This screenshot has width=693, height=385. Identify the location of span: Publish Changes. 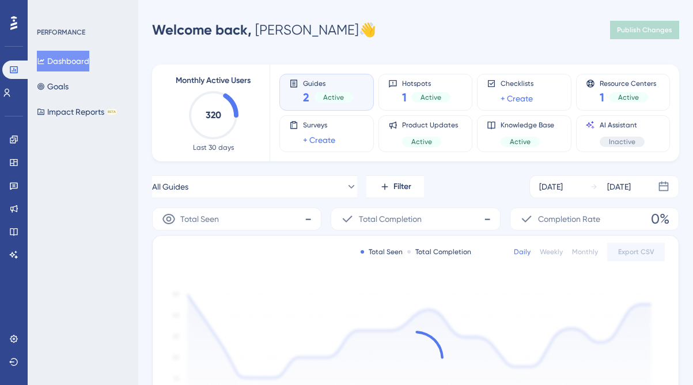
(645, 30).